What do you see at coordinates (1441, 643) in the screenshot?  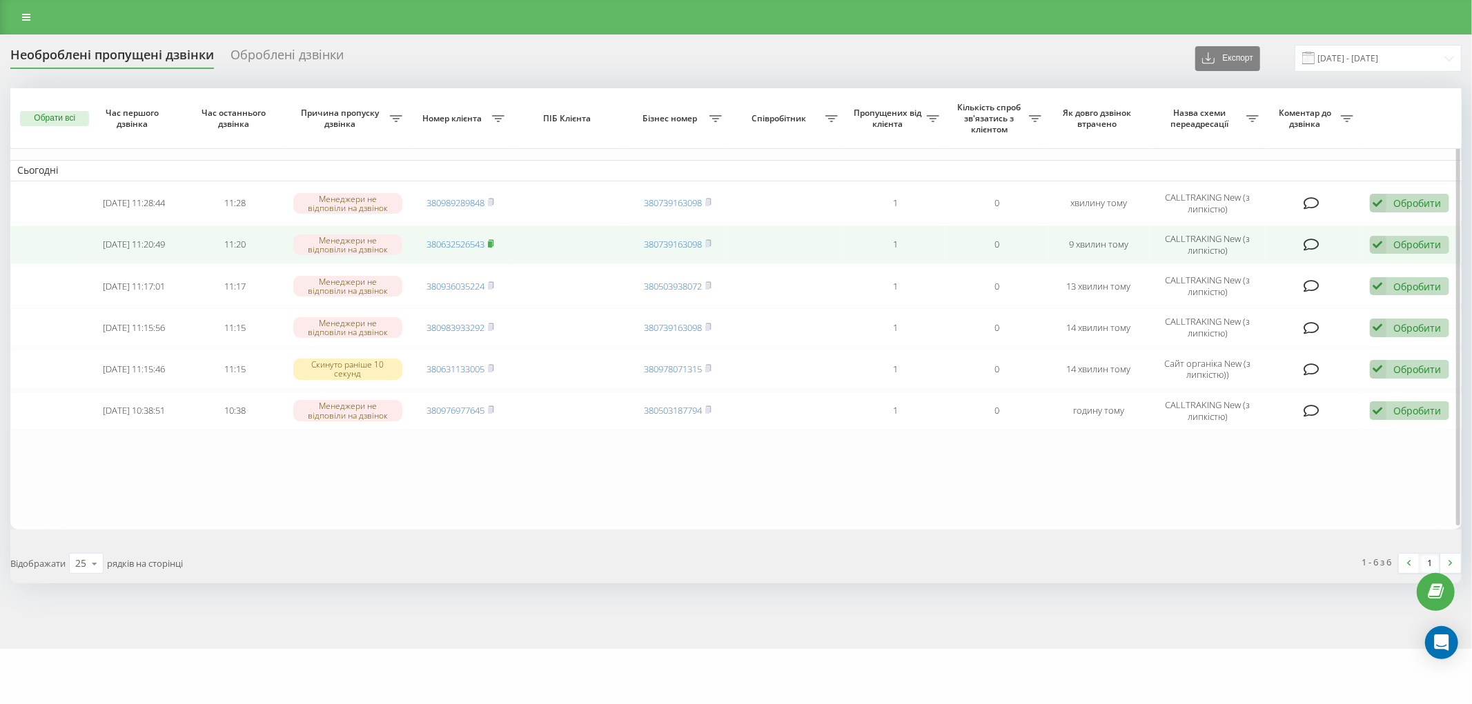 I see `div: Open Intercom Messenger` at bounding box center [1441, 643].